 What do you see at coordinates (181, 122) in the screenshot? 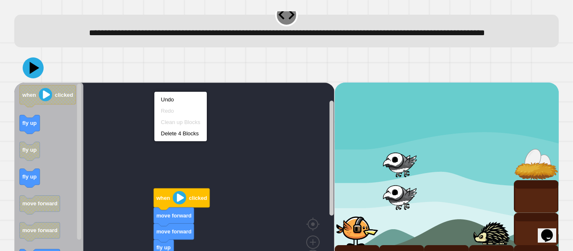
I see `div: Clean up Blocks` at bounding box center [181, 122].